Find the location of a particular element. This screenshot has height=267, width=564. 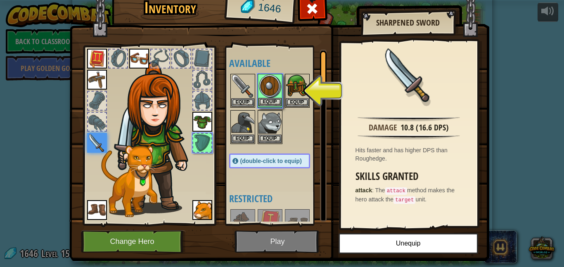

span: (double-click to equip) is located at coordinates (271, 161).